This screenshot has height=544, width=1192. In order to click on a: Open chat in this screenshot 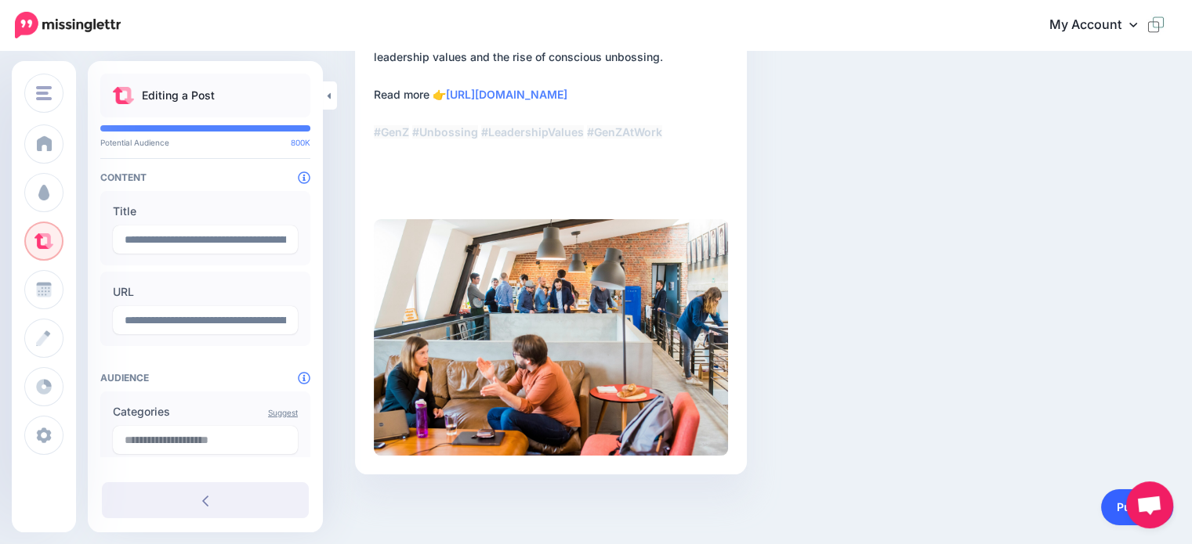, I will do `click(1149, 505)`.